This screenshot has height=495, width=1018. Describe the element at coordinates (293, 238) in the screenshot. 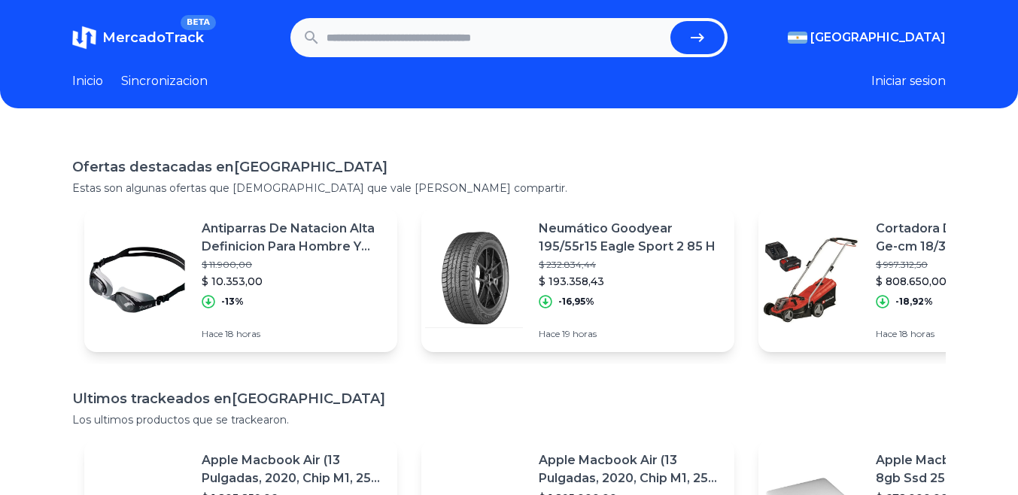

I see `p: Antiparras De Natacion Alta Definicion Para Hombre Y Mujer` at that location.